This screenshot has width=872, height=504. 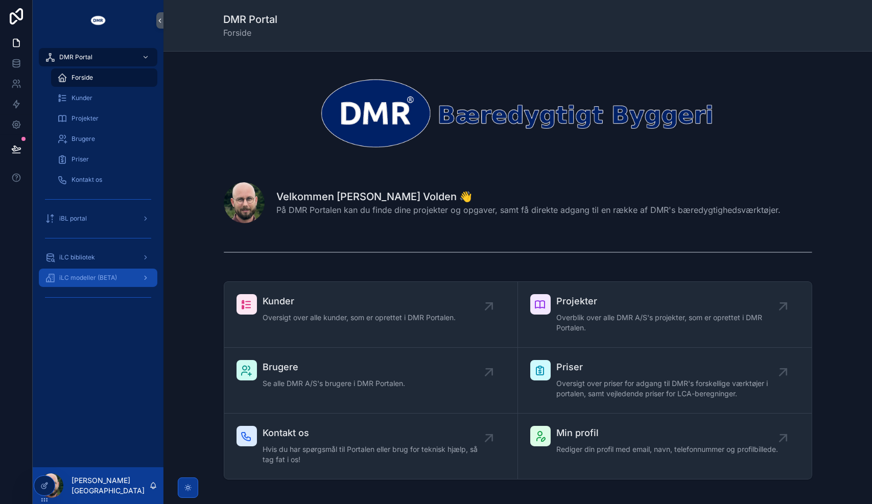 What do you see at coordinates (371, 315) in the screenshot?
I see `a: KunderOversigt over alle kunder, som er oprettet i DMR Portalen.` at bounding box center [371, 315].